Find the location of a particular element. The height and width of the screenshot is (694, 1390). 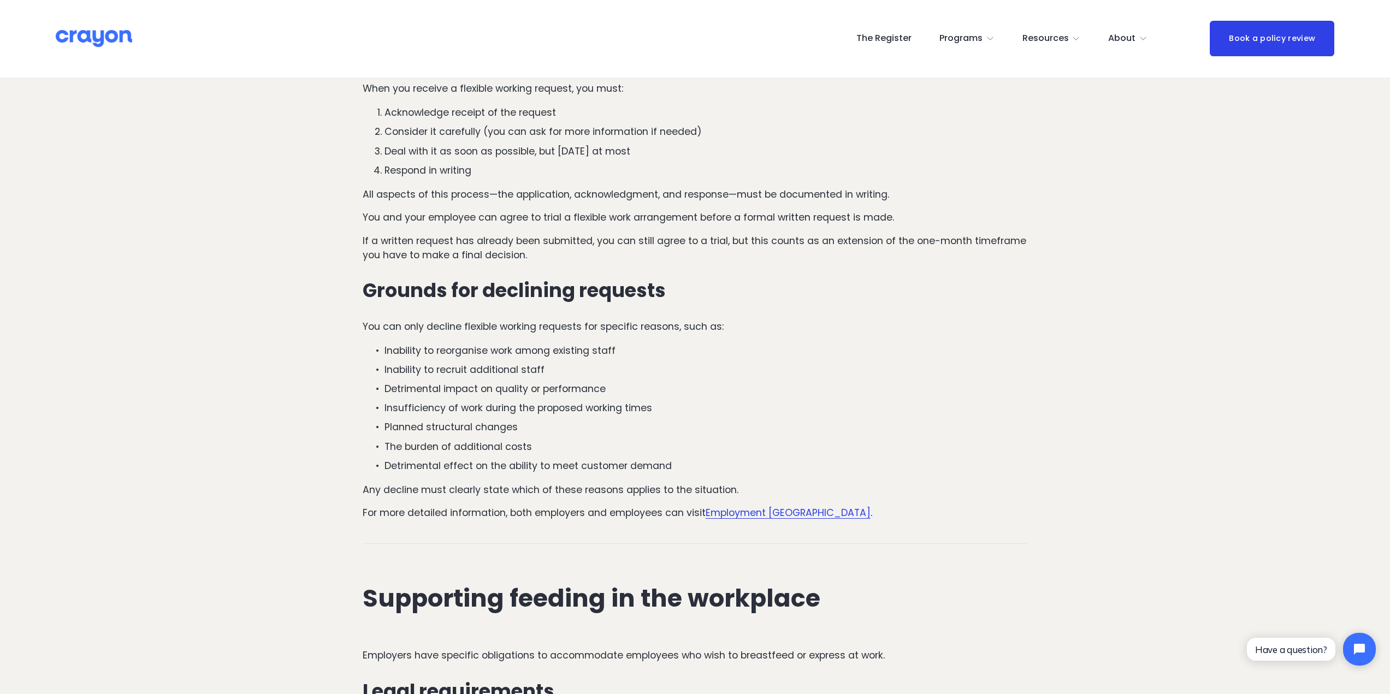

p: You can only decline flexible working requests for specific reasons, such as: is located at coordinates (695, 327).